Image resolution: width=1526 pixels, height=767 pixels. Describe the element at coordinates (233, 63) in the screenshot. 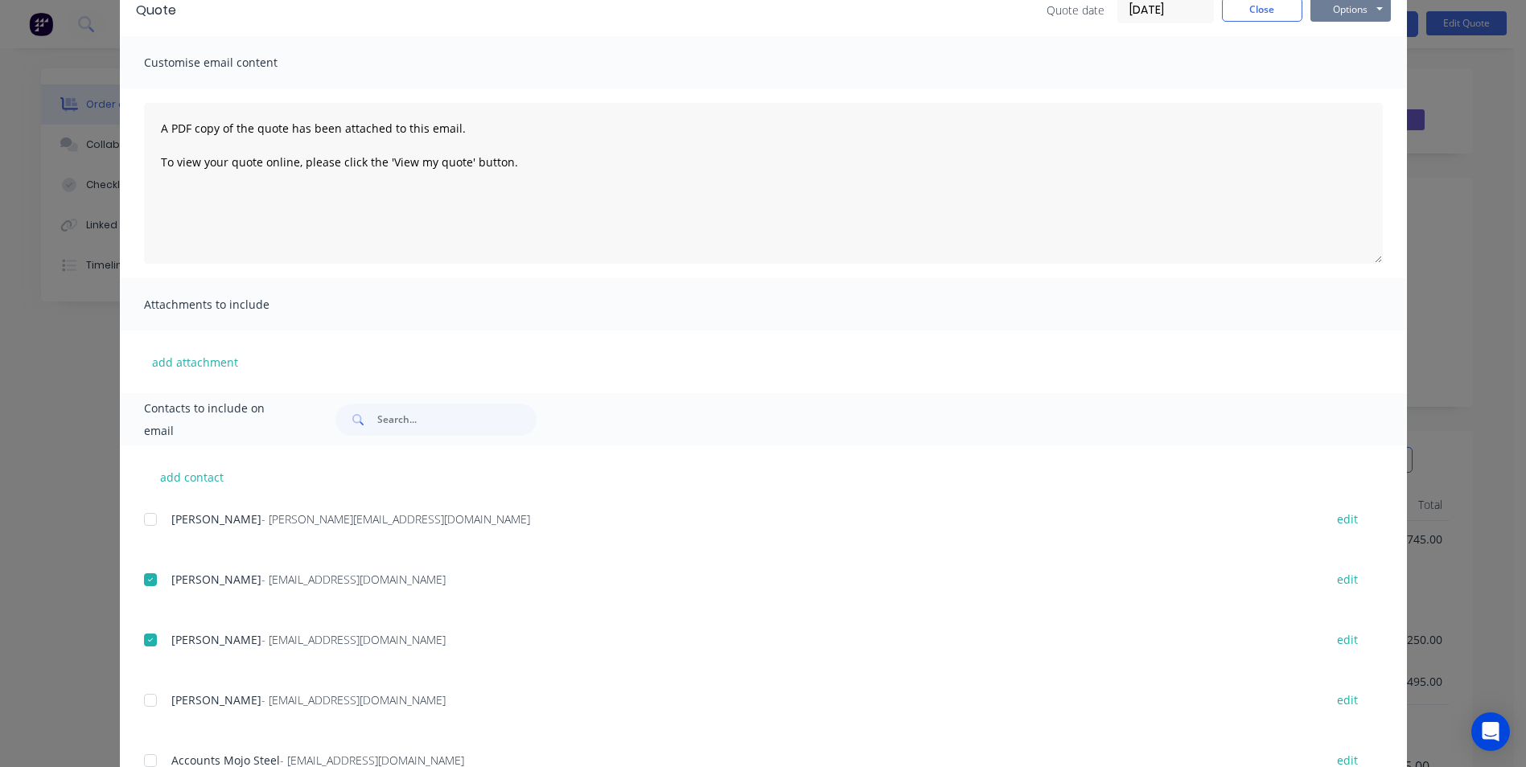

I see `span: Customise email content` at that location.